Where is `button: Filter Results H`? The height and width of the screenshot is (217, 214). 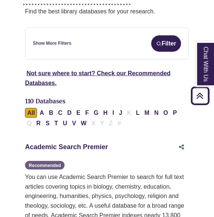 button: Filter Results H is located at coordinates (105, 113).